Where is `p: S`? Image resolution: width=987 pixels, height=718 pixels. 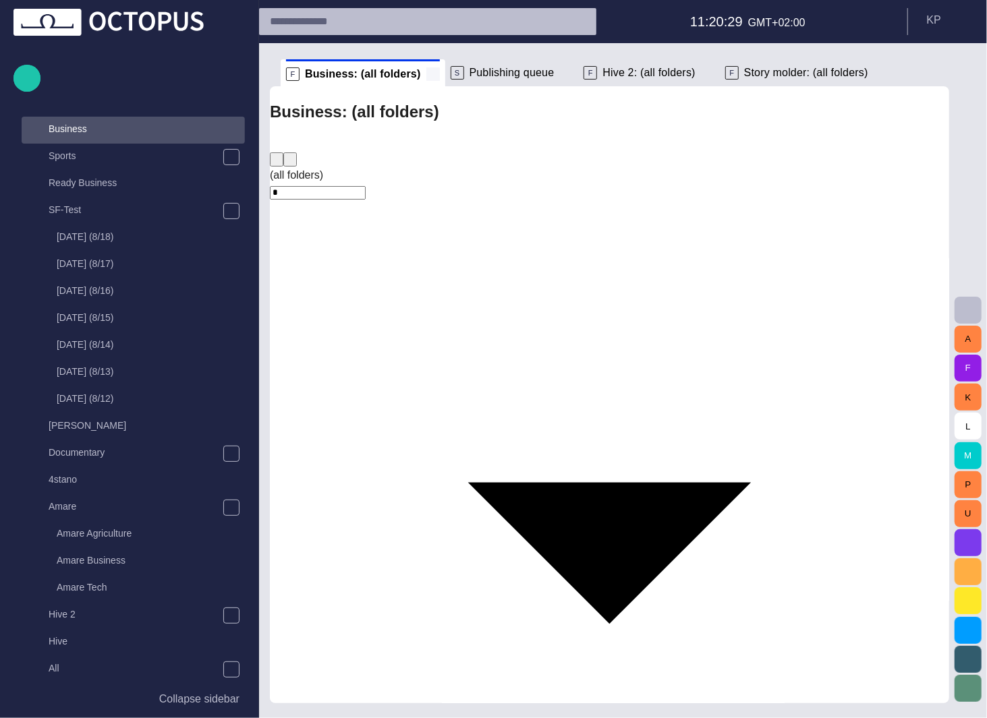 p: S is located at coordinates (457, 73).